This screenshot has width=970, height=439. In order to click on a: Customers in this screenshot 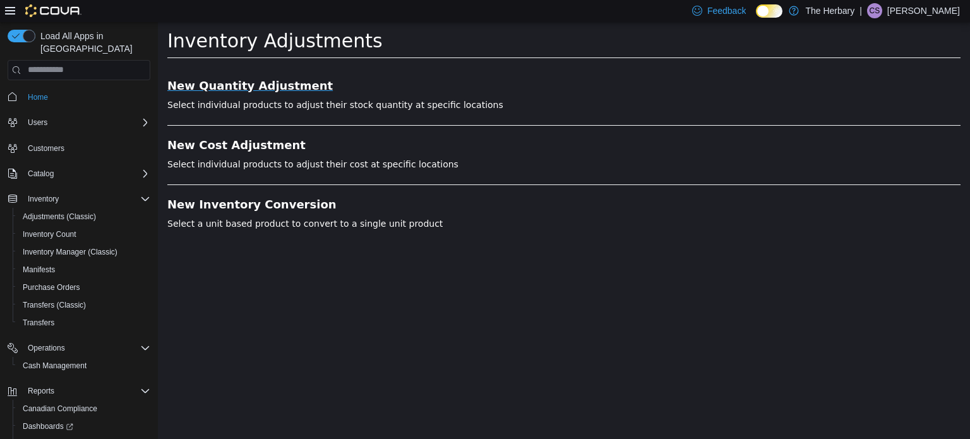, I will do `click(46, 148)`.